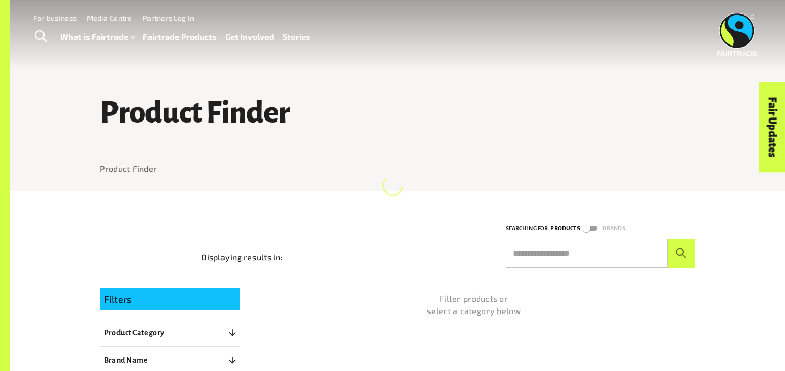 The height and width of the screenshot is (371, 785). What do you see at coordinates (97, 37) in the screenshot?
I see `a: What is Fairtrade` at bounding box center [97, 37].